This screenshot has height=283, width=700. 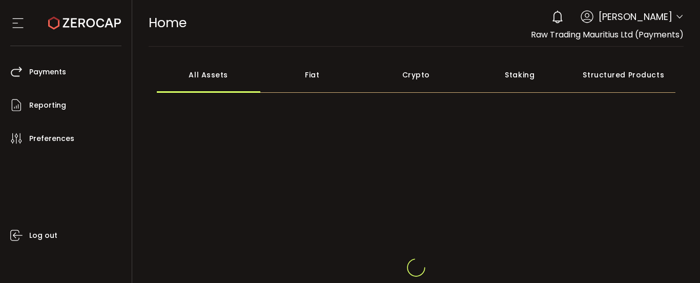 I want to click on div: Fiat, so click(x=312, y=75).